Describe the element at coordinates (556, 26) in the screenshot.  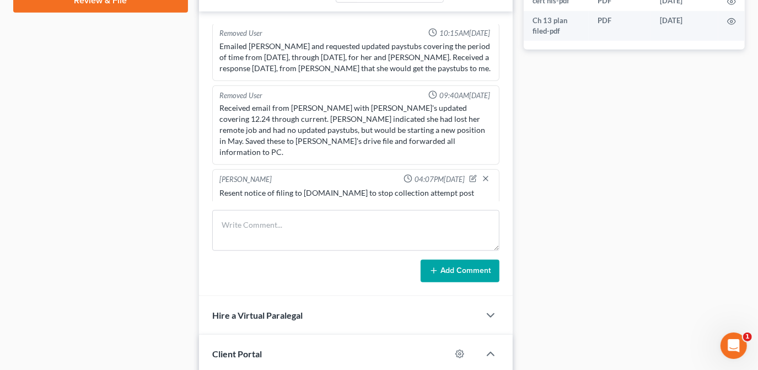
I see `td: Ch 13 plan filed-pdf` at that location.